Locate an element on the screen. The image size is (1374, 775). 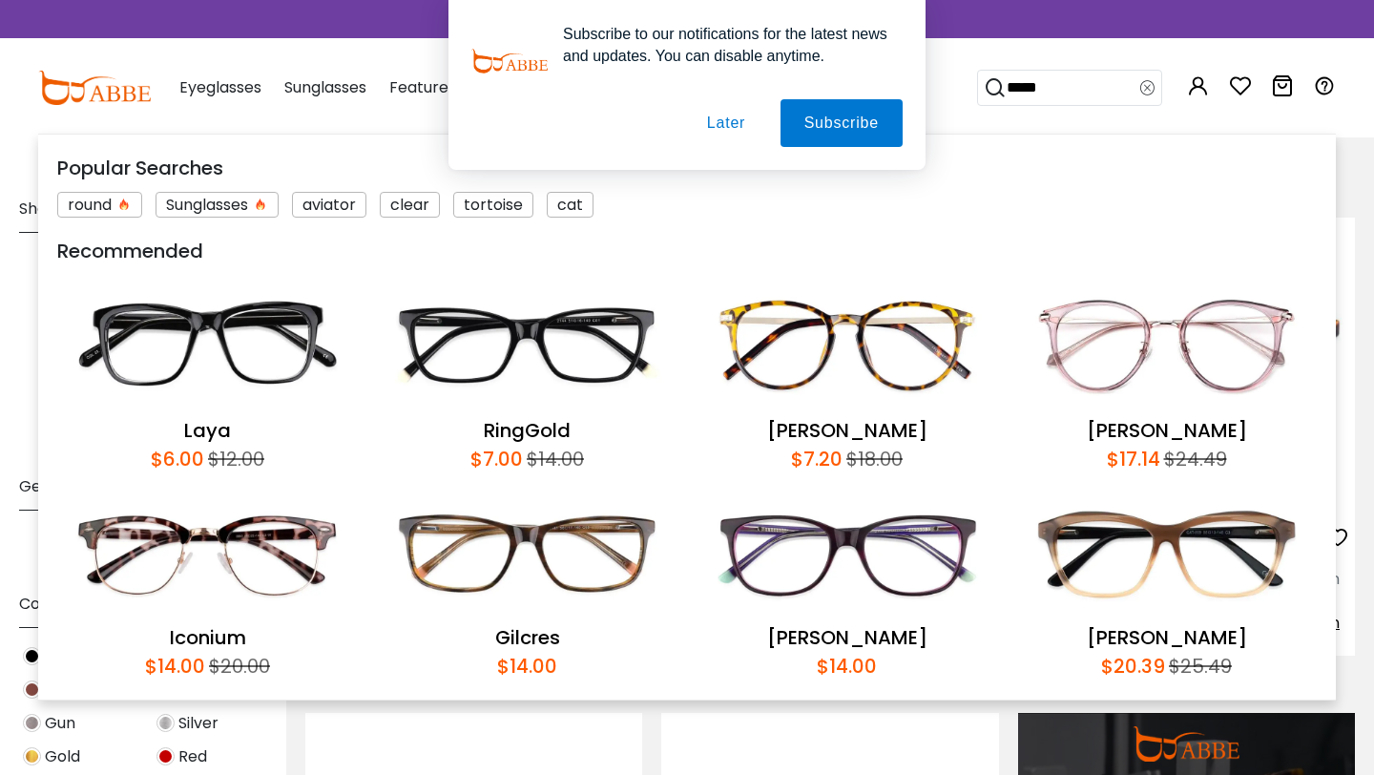
div: $7.00 is located at coordinates (496, 459).